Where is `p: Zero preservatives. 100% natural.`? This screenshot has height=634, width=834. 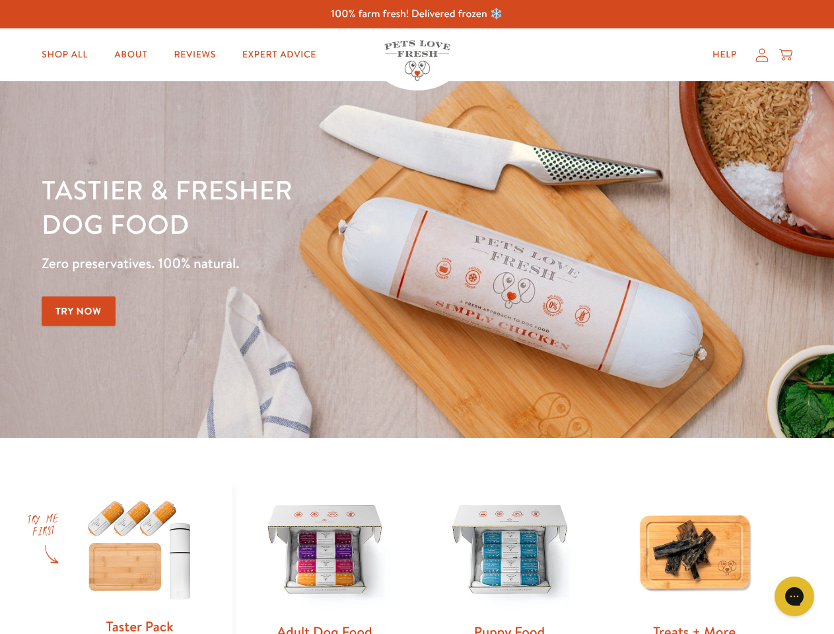
p: Zero preservatives. 100% natural. is located at coordinates (292, 263).